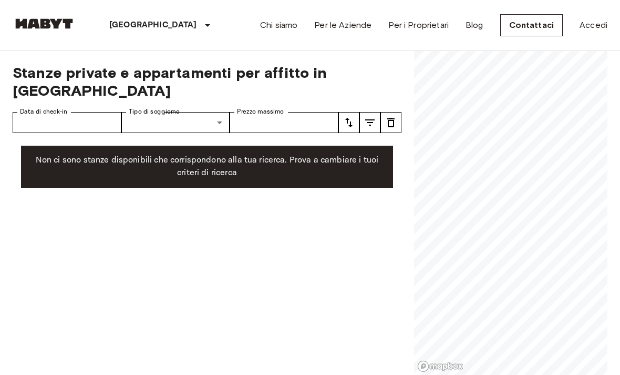 This screenshot has height=375, width=620. I want to click on a: Contattaci, so click(532, 25).